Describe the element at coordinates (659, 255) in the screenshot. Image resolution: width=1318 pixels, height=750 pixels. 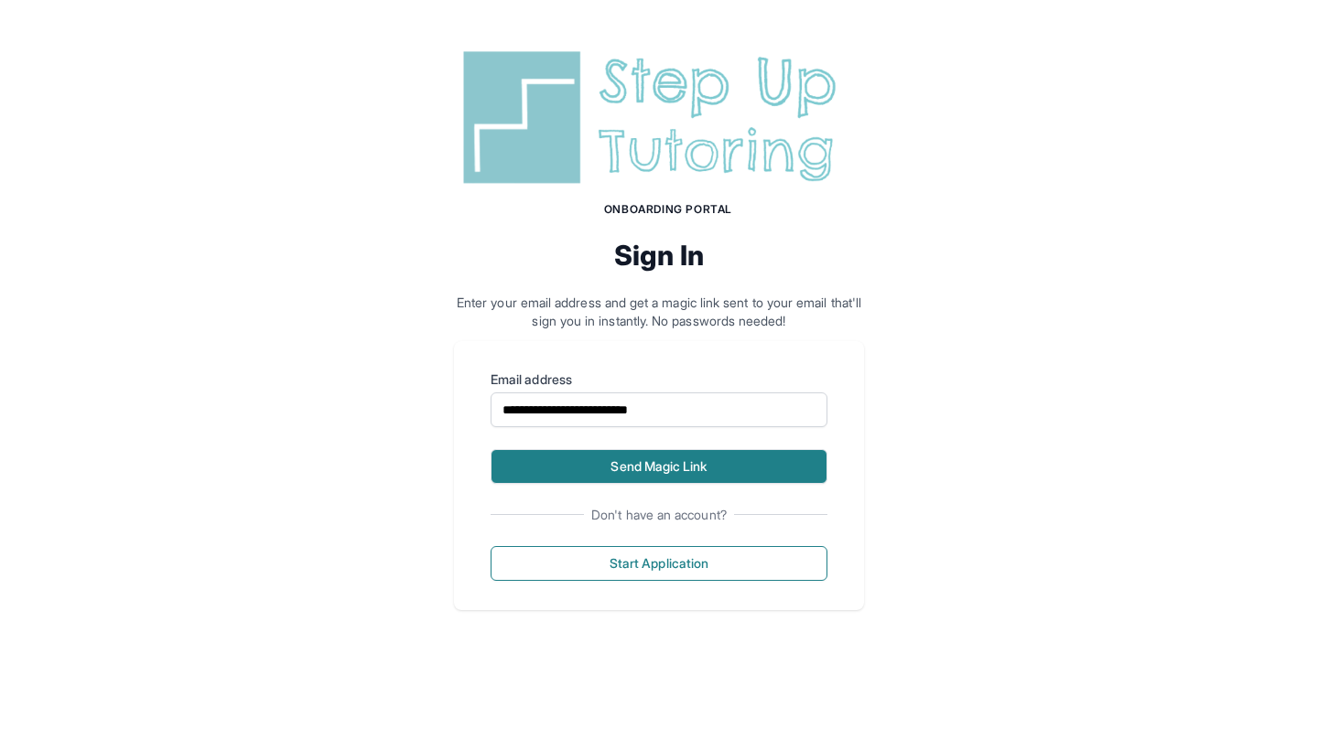
I see `h2: Sign In` at that location.